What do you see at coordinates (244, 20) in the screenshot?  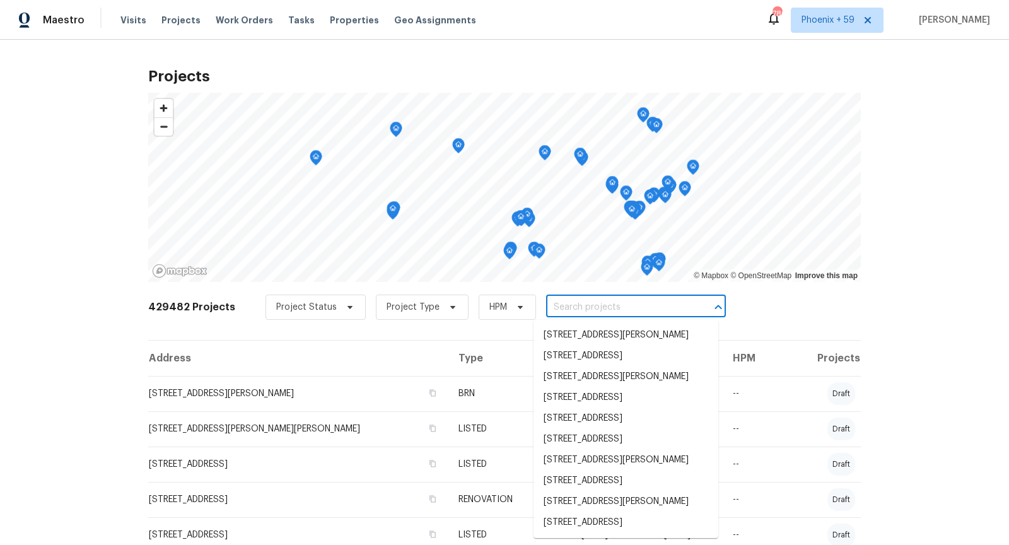 I see `span: Work Orders` at bounding box center [244, 20].